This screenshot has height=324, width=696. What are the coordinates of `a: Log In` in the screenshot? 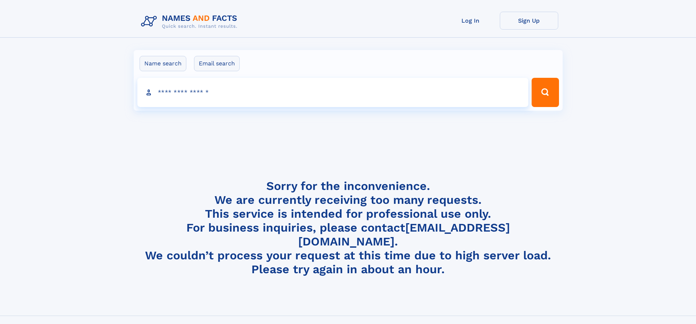 It's located at (471, 20).